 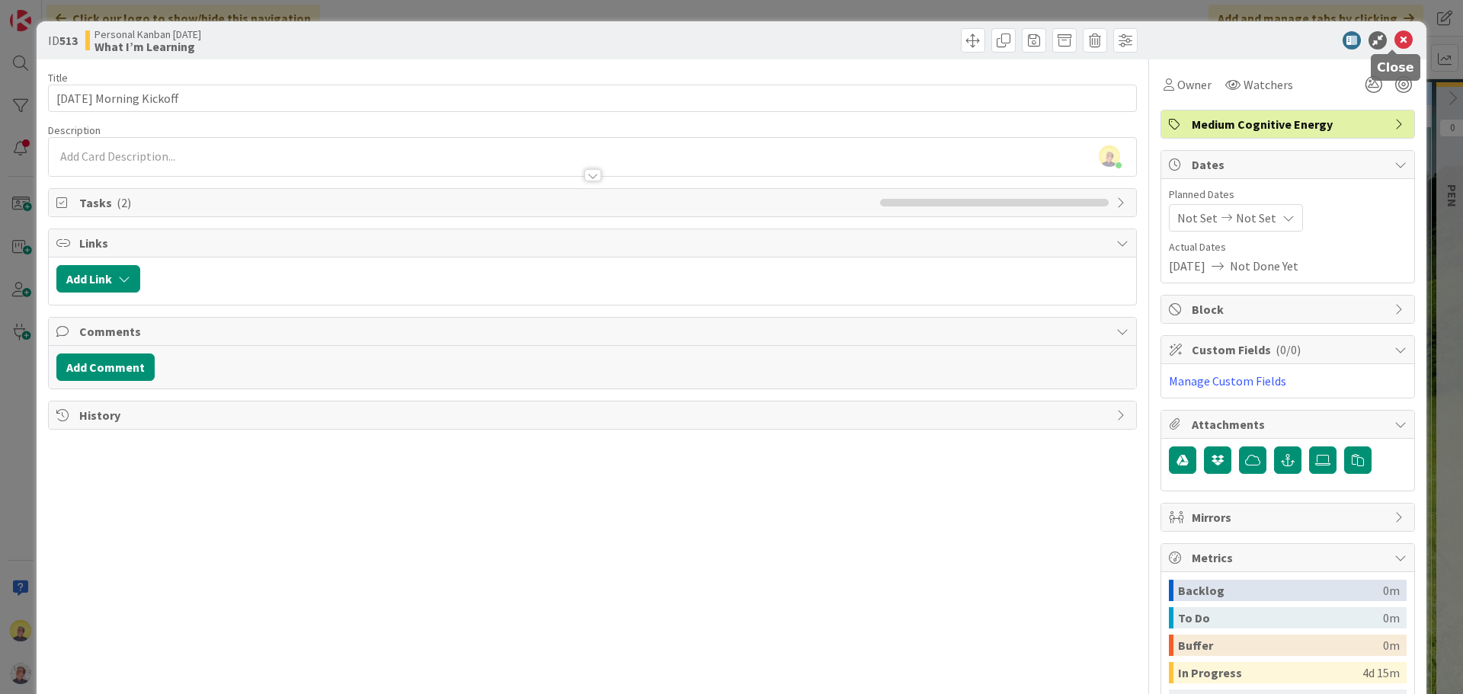 What do you see at coordinates (594, 243) in the screenshot?
I see `span: Links` at bounding box center [594, 243].